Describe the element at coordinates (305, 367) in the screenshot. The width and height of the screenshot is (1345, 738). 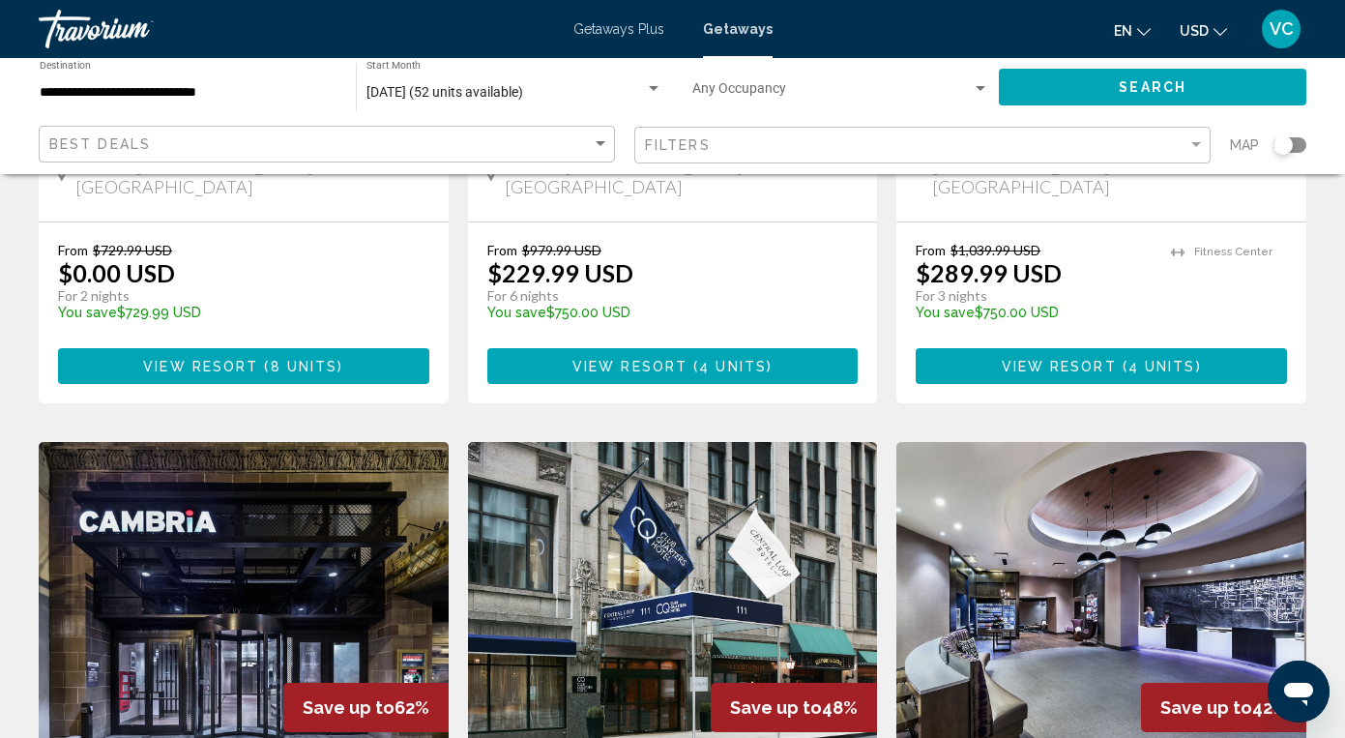
I see `span: 8 units` at that location.